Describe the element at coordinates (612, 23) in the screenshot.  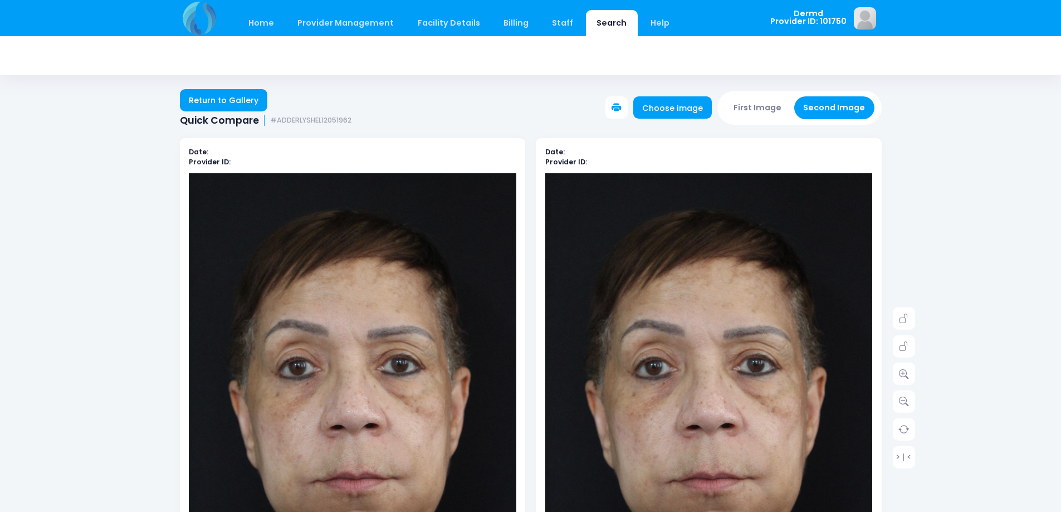
I see `a: Search` at that location.